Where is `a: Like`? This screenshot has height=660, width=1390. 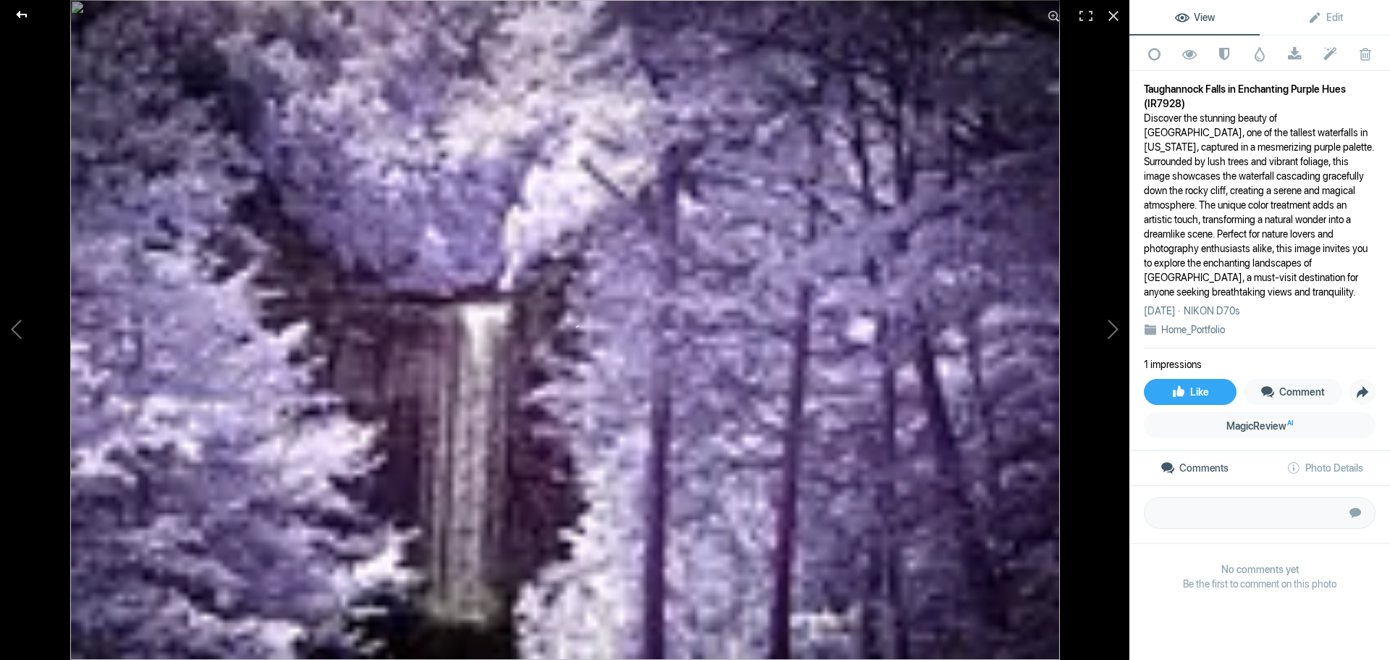 a: Like is located at coordinates (1190, 392).